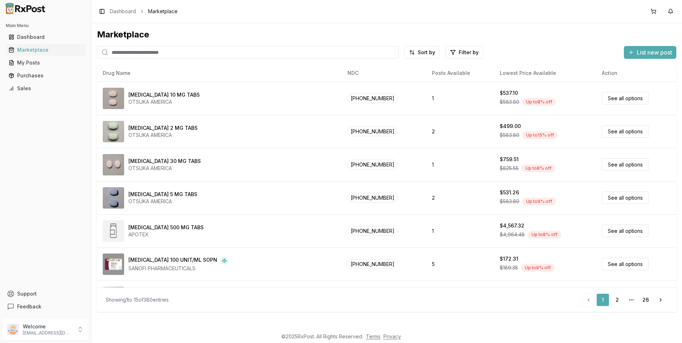  Describe the element at coordinates (509, 268) in the screenshot. I see `span: $189.35` at that location.